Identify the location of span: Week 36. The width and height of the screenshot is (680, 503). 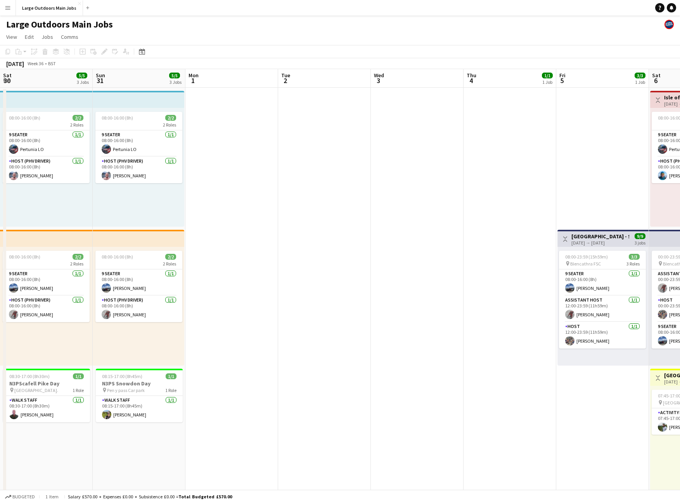
(35, 63).